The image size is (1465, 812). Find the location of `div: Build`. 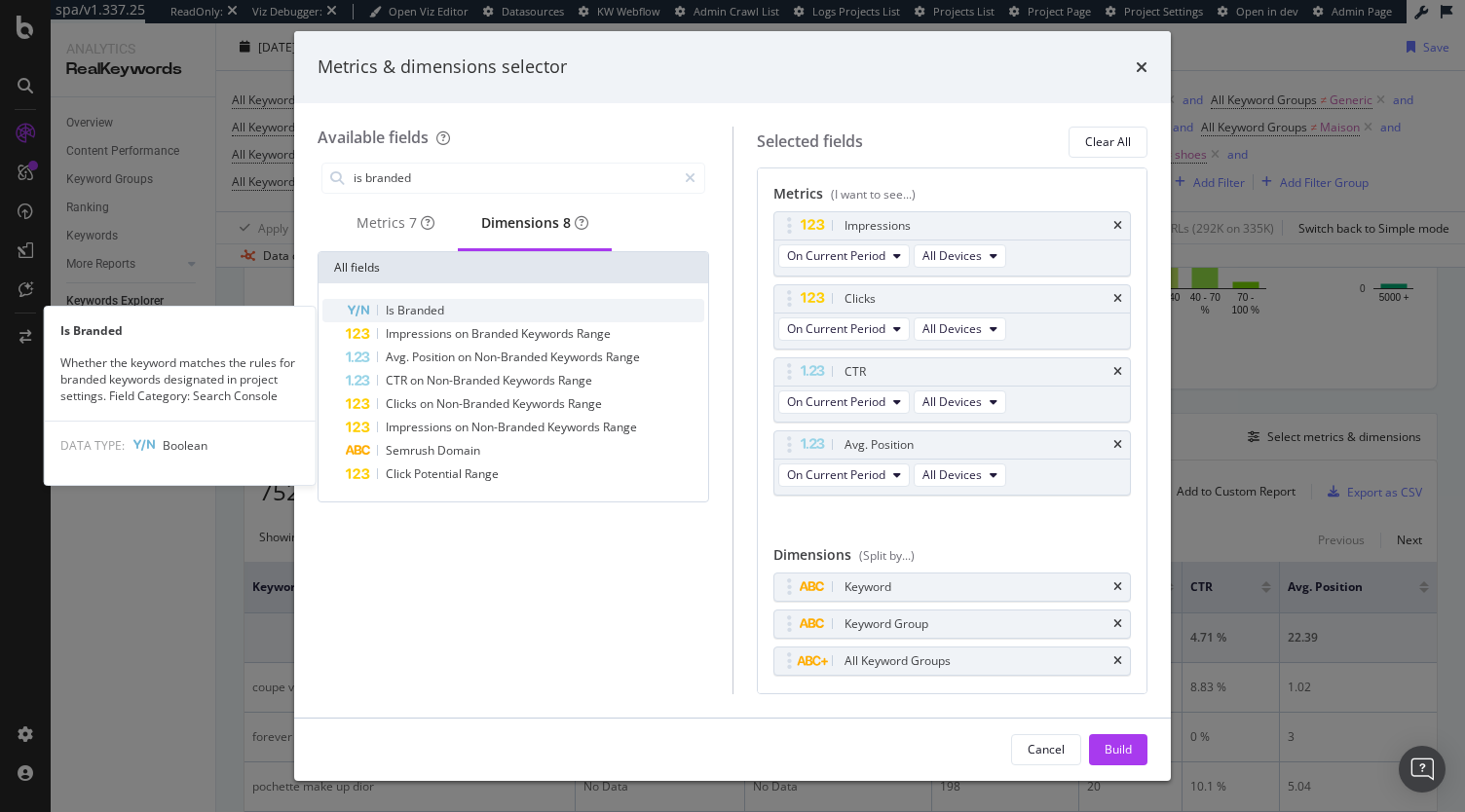

div: Build is located at coordinates (1118, 749).